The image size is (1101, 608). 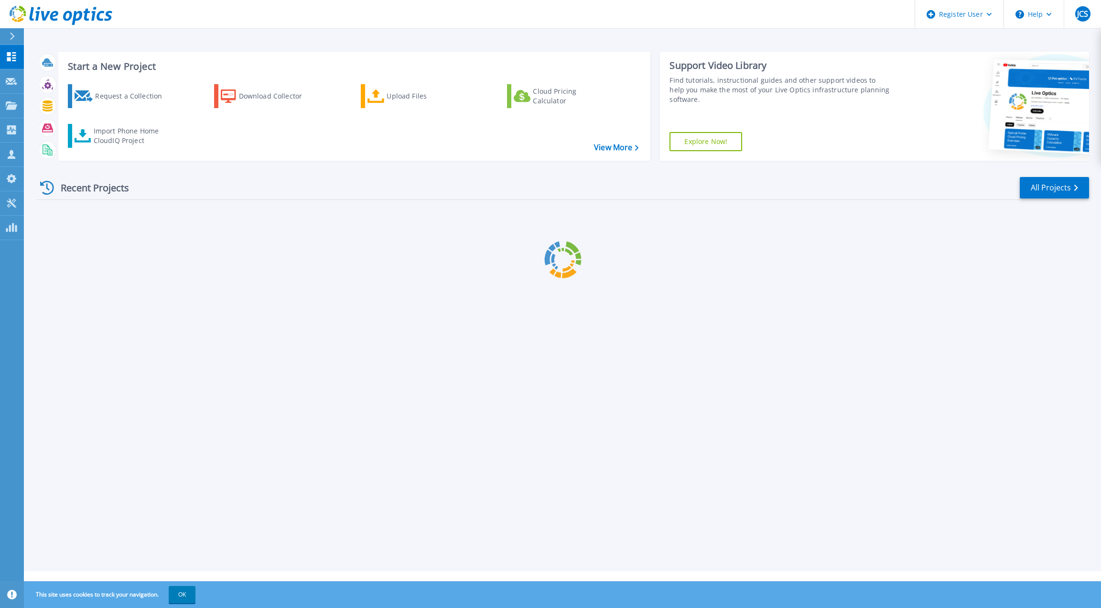 What do you see at coordinates (780, 90) in the screenshot?
I see `div: Find tutorials, instructional guides and other support videos to help you make the most of your L...` at bounding box center [780, 90].